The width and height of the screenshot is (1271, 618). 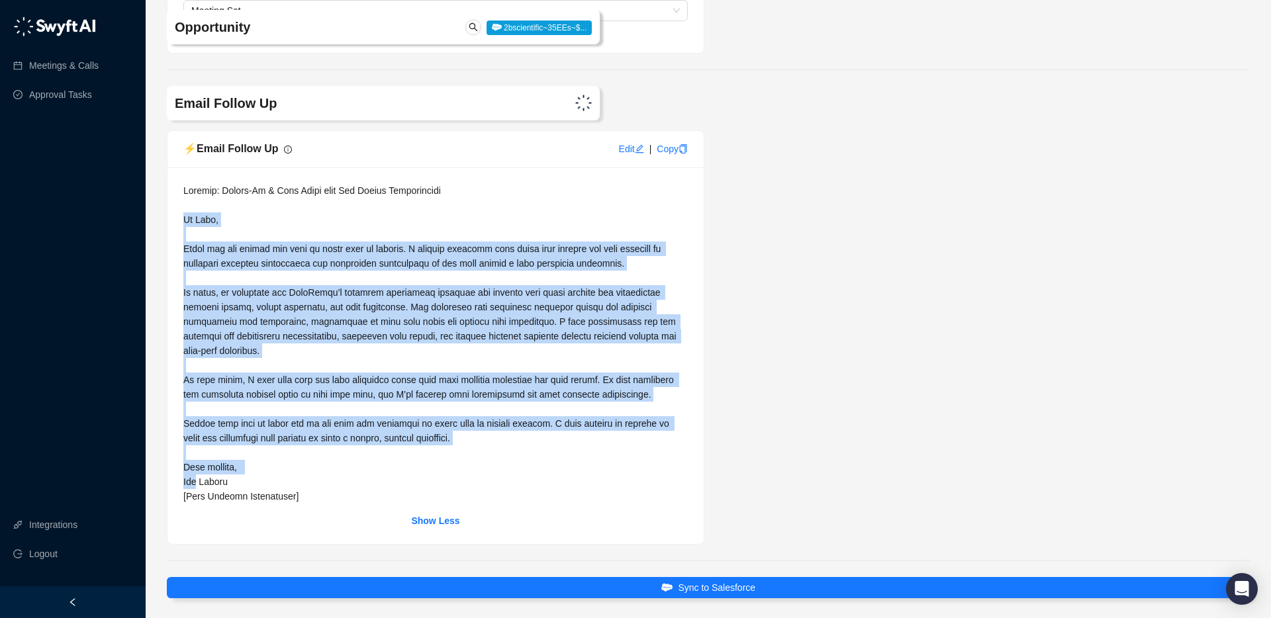 I want to click on span: Sync to Salesforce, so click(x=716, y=588).